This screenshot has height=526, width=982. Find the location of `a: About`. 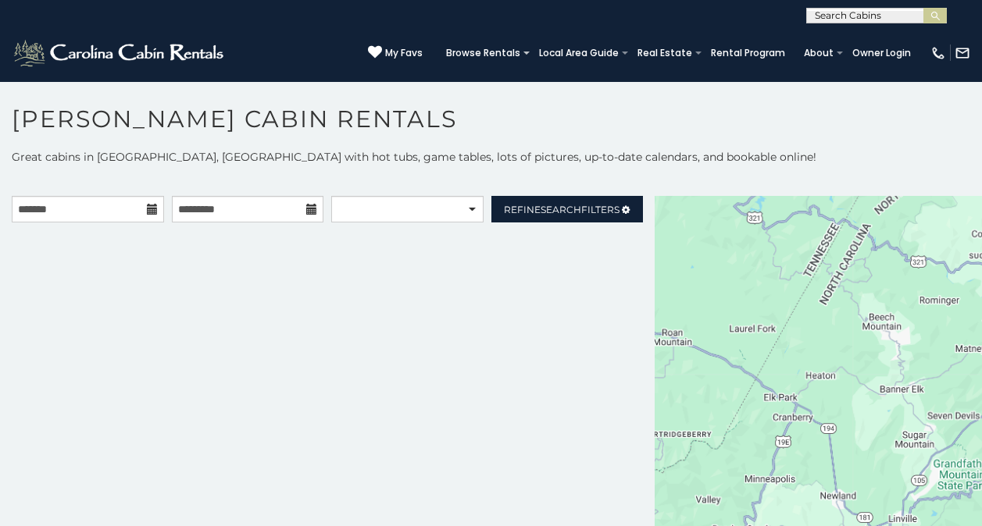

a: About is located at coordinates (818, 53).